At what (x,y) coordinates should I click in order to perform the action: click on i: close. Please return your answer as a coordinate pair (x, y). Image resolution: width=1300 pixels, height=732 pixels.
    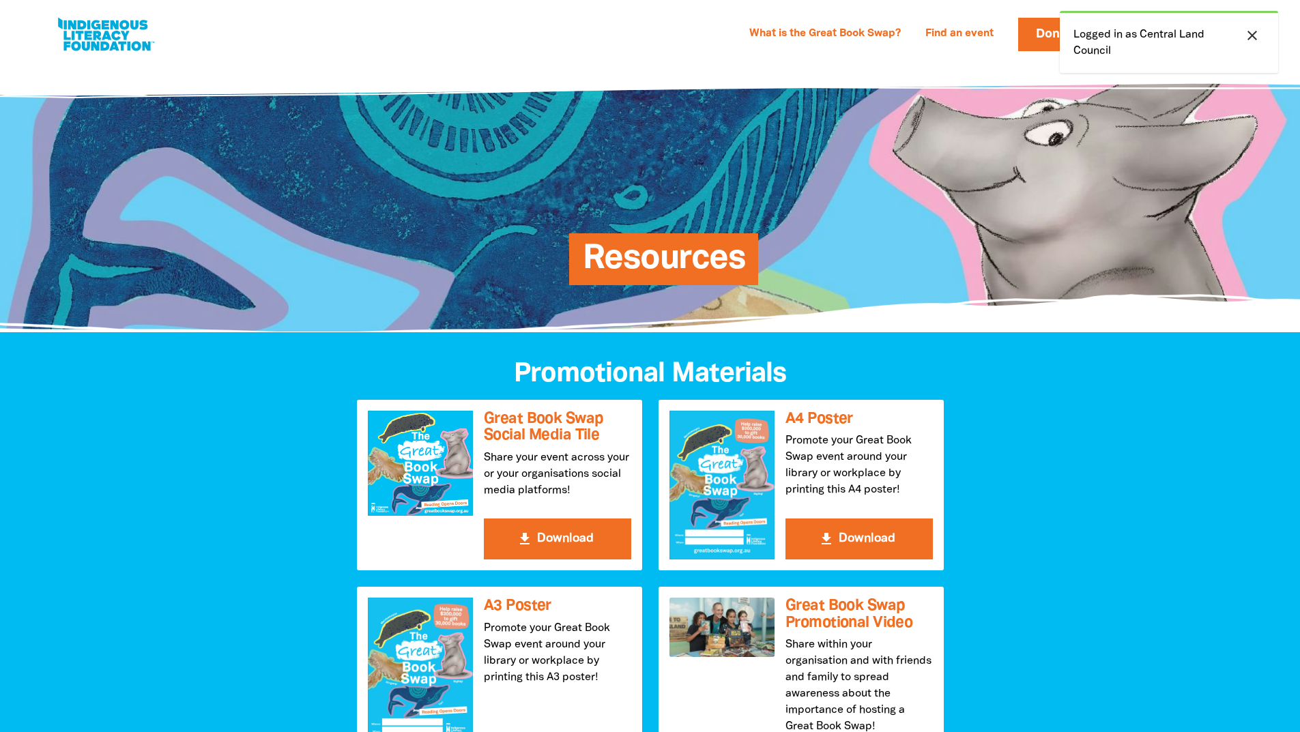
    Looking at the image, I should click on (1252, 35).